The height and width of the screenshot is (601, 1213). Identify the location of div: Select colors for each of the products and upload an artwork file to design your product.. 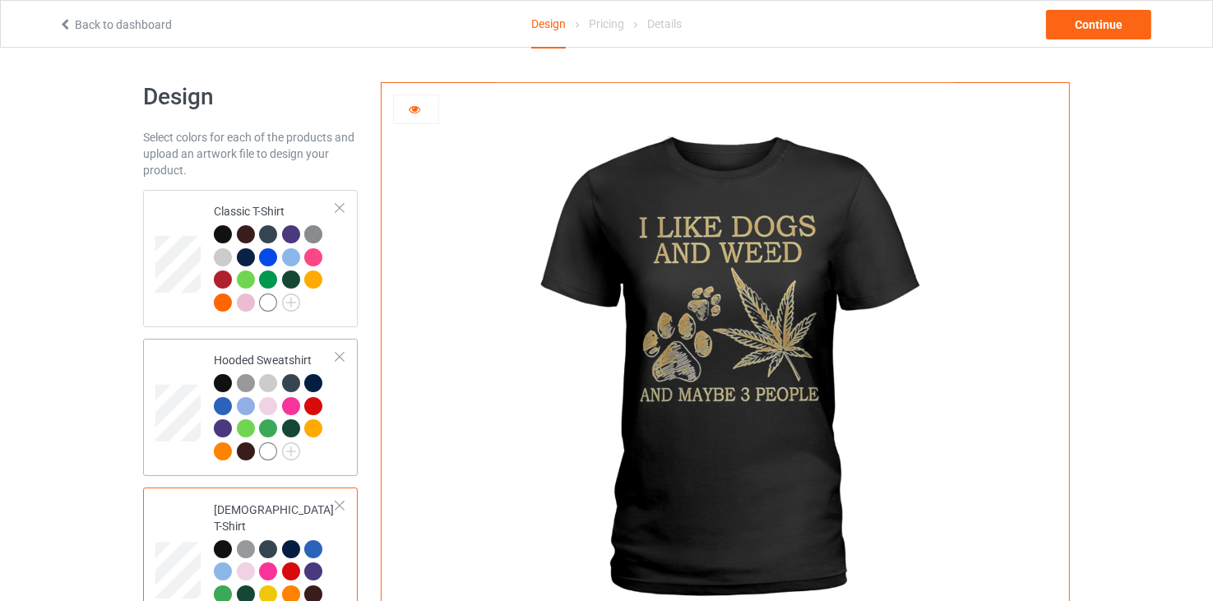
(250, 154).